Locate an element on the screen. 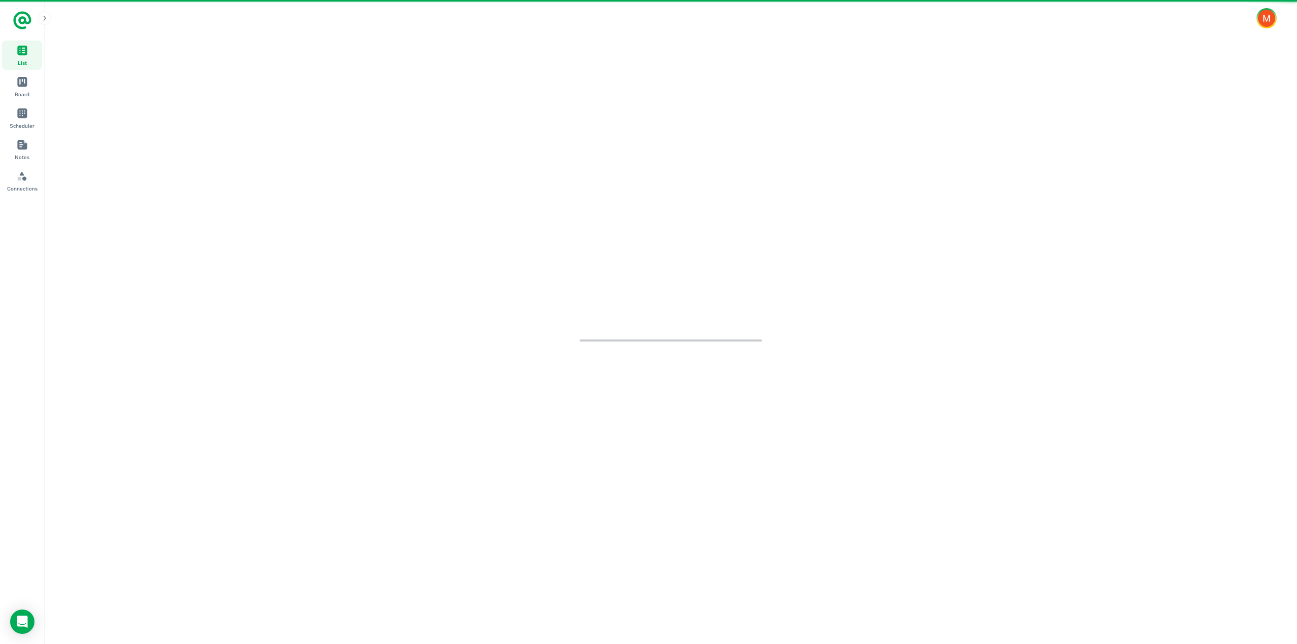  a: Connections is located at coordinates (22, 181).